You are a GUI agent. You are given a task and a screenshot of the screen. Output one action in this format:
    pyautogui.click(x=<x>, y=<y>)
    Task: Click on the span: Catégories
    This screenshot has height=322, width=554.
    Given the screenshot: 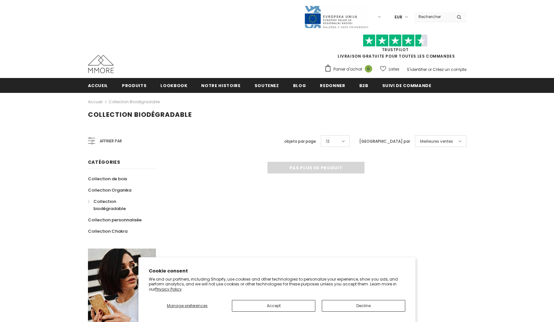 What is the action you would take?
    pyautogui.click(x=104, y=162)
    